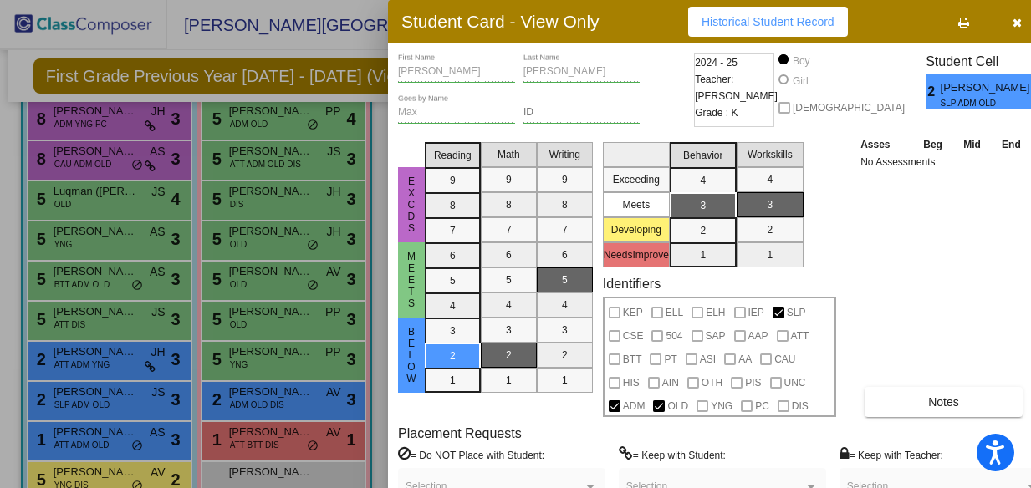 This screenshot has height=488, width=1031. What do you see at coordinates (633, 313) in the screenshot?
I see `span: KEP` at bounding box center [633, 313].